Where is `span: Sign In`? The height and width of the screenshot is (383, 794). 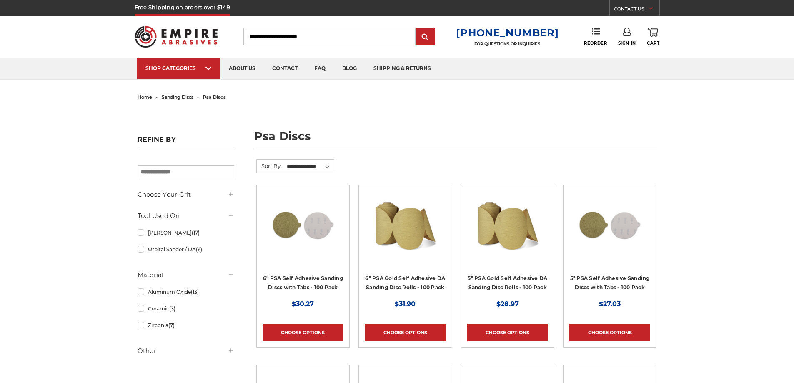
span: Sign In is located at coordinates (627, 43).